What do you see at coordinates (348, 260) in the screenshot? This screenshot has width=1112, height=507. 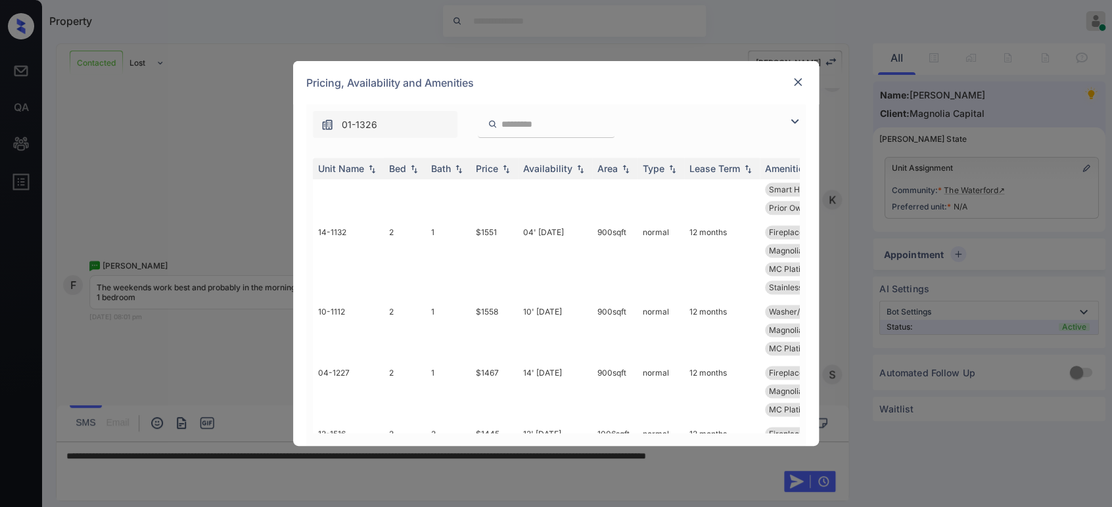 I see `td: 14-1132` at bounding box center [348, 260].